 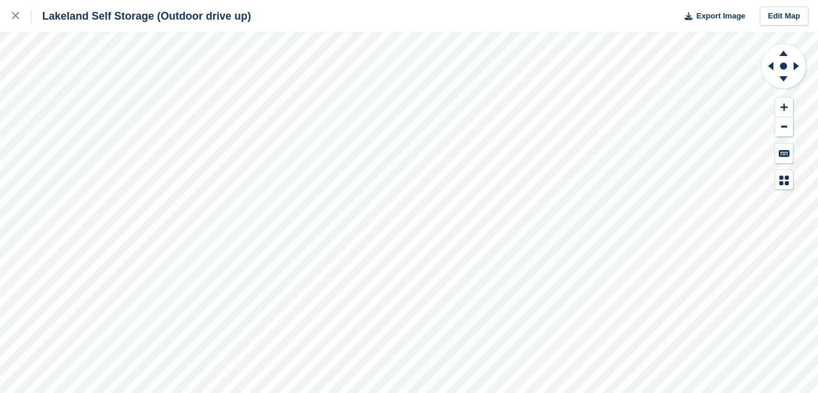 I want to click on a: Edit Map, so click(x=784, y=16).